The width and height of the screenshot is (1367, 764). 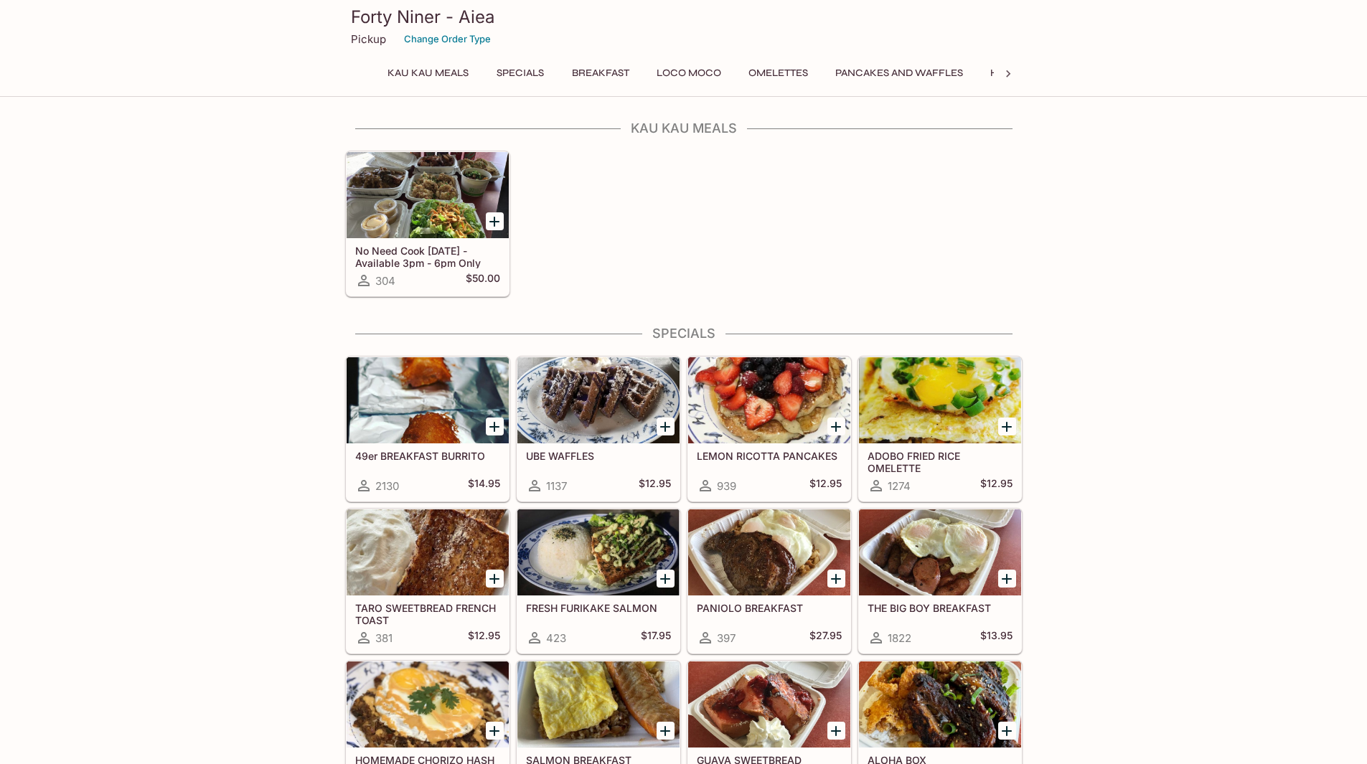 I want to click on span: 2130, so click(x=387, y=486).